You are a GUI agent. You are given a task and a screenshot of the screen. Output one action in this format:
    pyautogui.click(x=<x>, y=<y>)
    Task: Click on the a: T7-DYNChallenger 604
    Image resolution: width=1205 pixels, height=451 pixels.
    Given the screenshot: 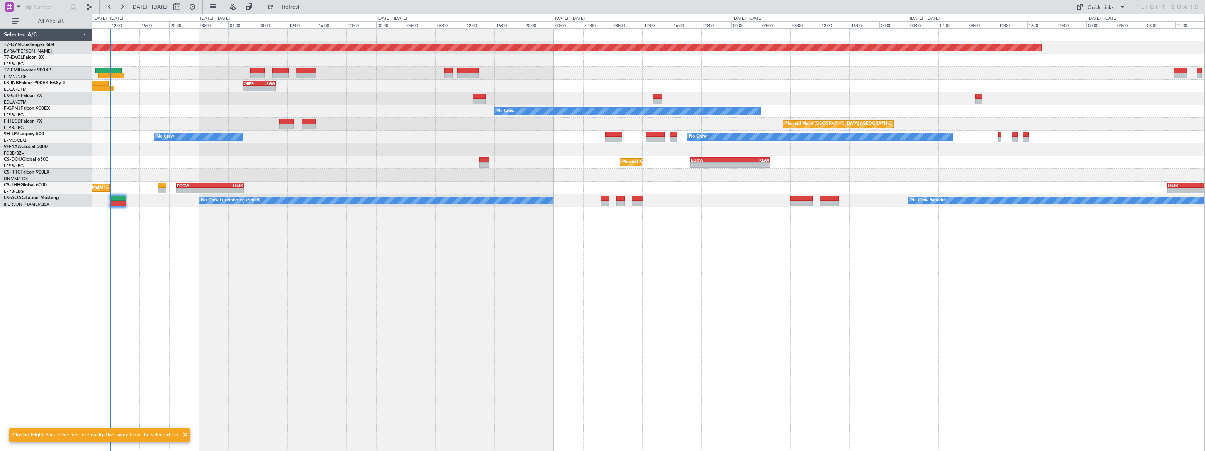 What is the action you would take?
    pyautogui.click(x=29, y=45)
    